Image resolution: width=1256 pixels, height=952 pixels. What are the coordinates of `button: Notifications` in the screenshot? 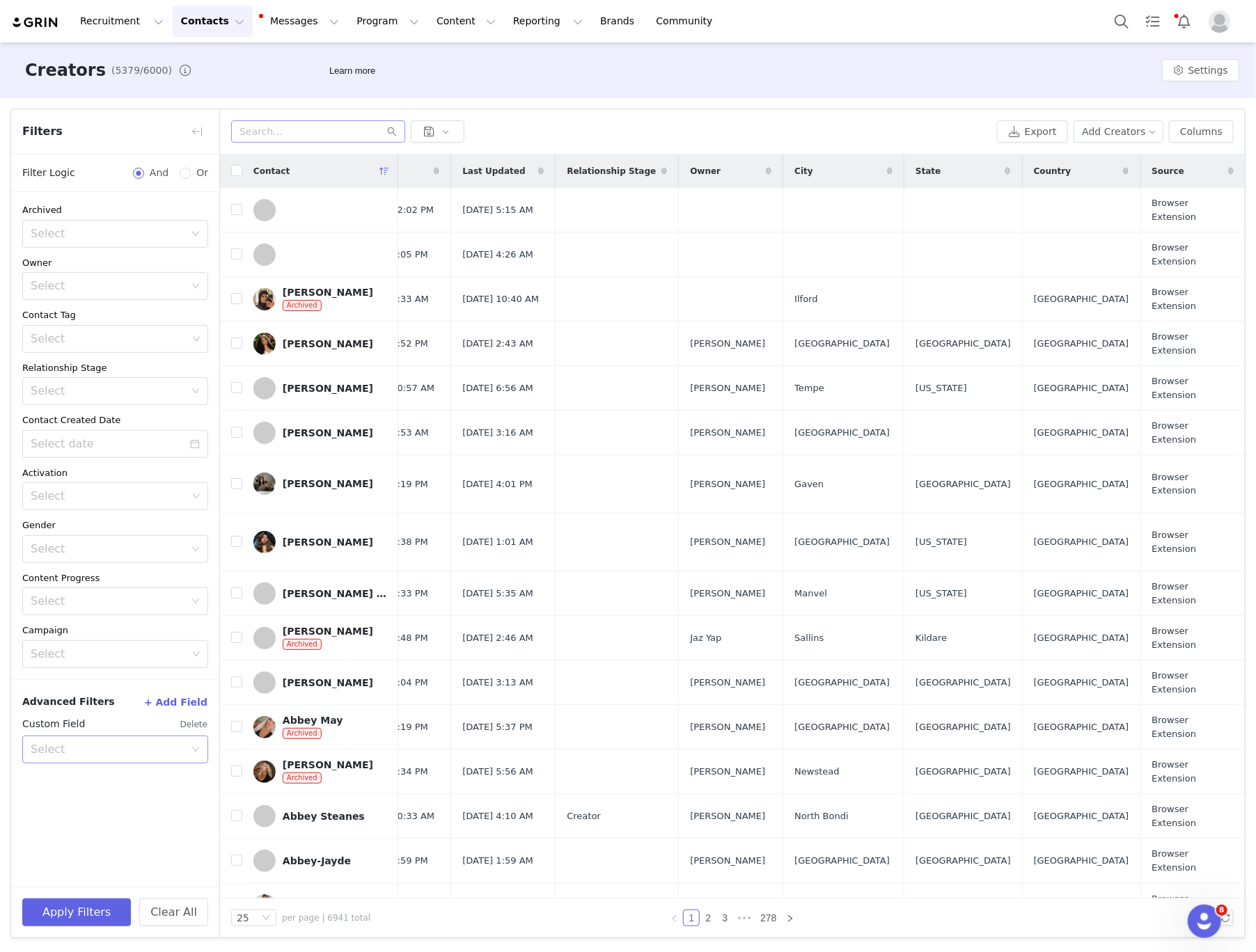 It's located at (1184, 21).